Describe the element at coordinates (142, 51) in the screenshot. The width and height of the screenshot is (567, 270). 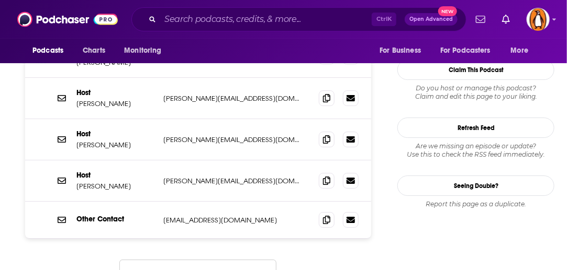
I see `span: Monitoring` at that location.